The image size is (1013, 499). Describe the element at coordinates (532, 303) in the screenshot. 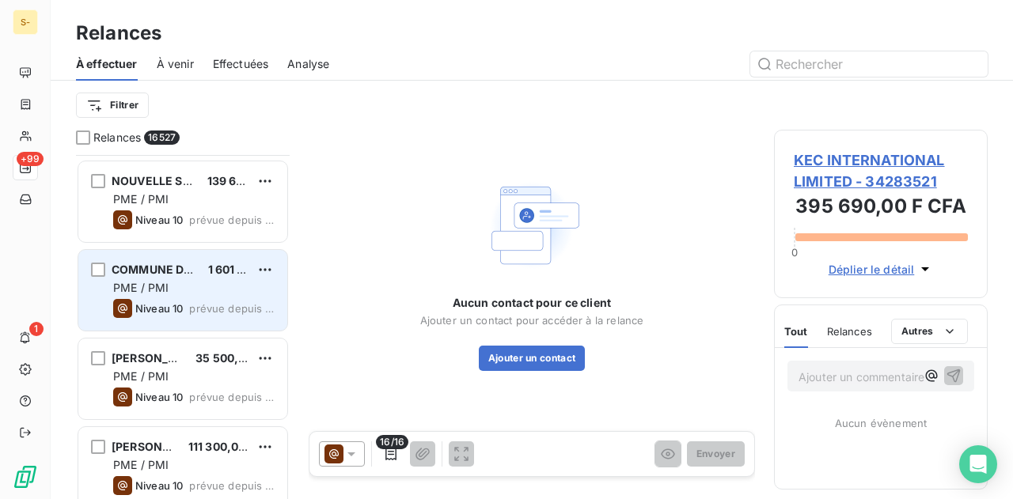

I see `span: Aucun contact pour ce client` at that location.